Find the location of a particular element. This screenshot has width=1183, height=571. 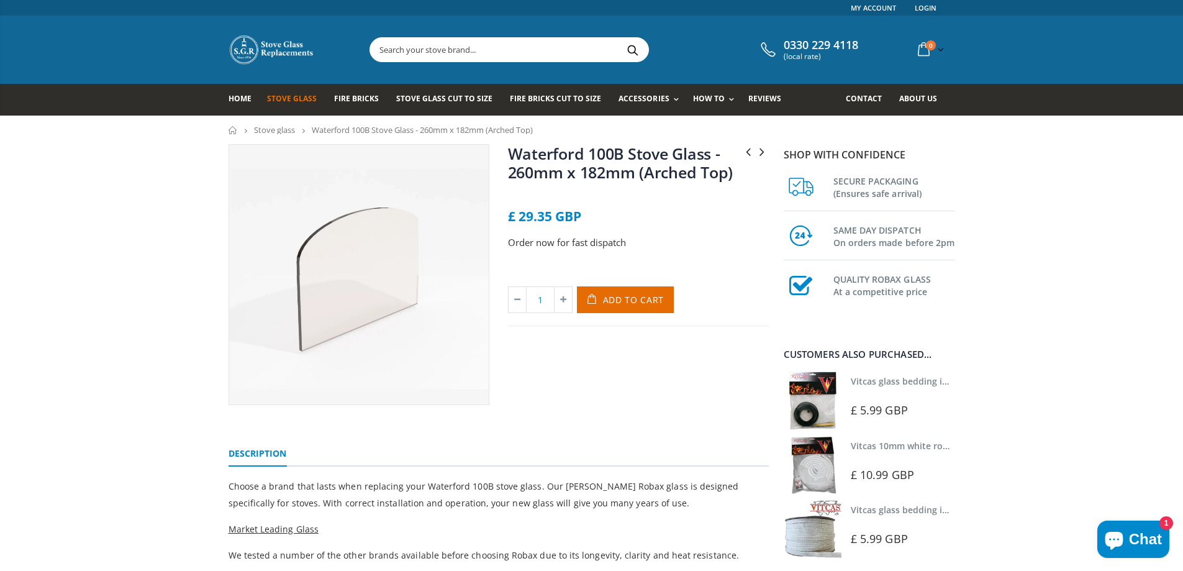

span: How To is located at coordinates (709, 98).